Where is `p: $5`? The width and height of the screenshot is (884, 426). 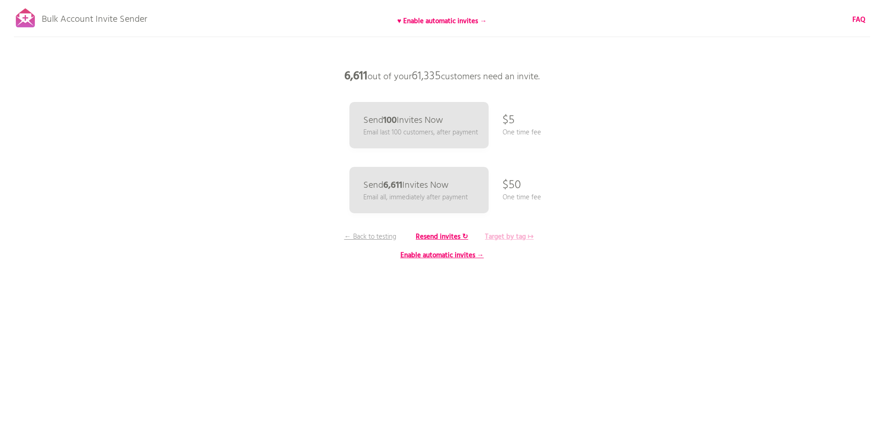
p: $5 is located at coordinates (508, 121).